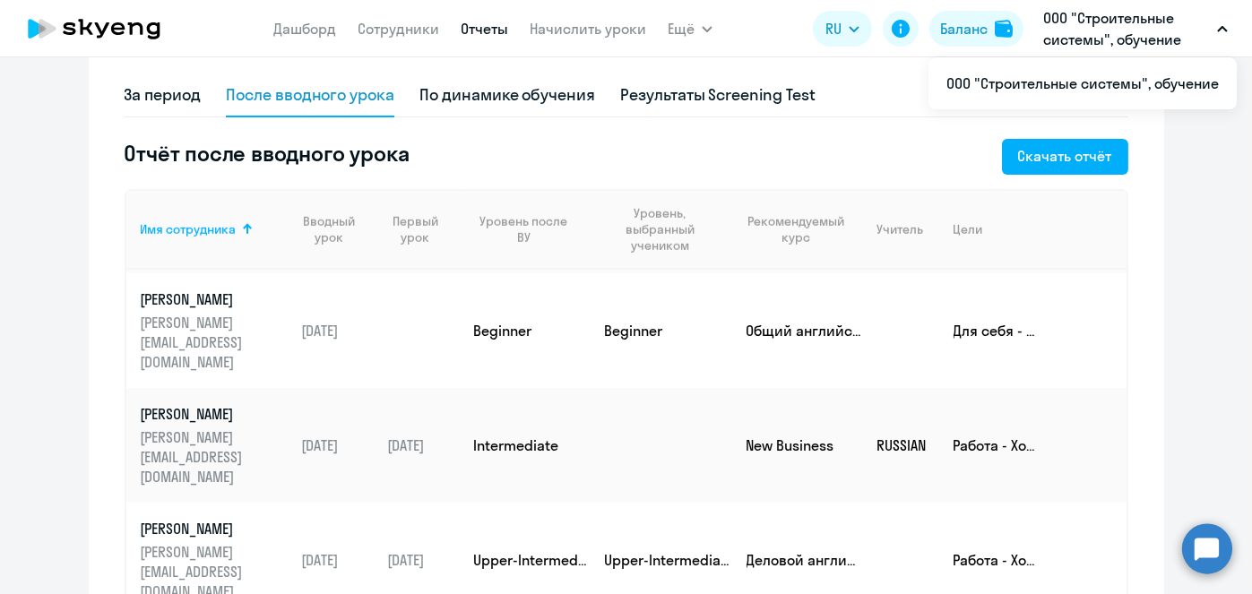 This screenshot has width=1252, height=594. Describe the element at coordinates (484, 29) in the screenshot. I see `a: Отчеты` at that location.